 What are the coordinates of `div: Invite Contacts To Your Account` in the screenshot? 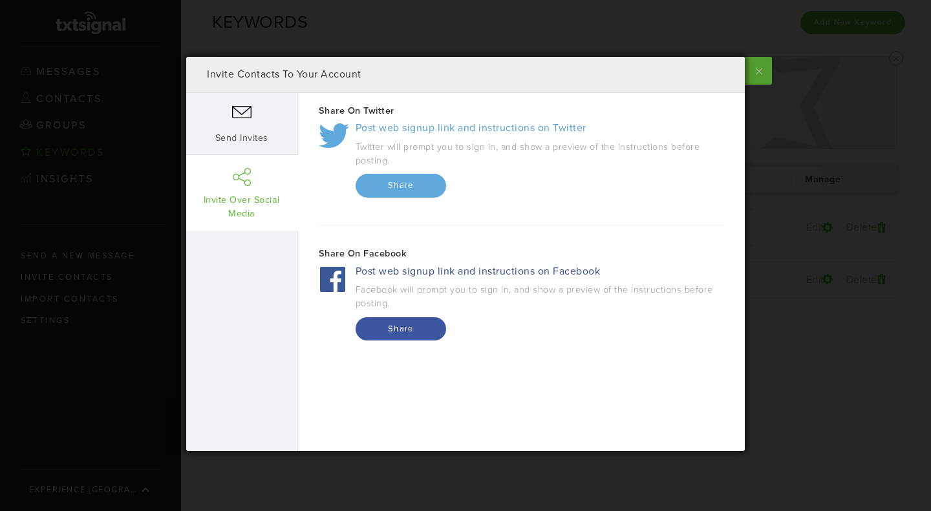 It's located at (465, 75).